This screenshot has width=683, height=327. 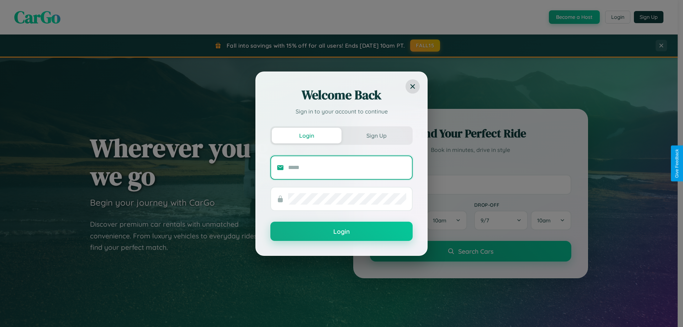 I want to click on div: Give Feedback, so click(x=677, y=163).